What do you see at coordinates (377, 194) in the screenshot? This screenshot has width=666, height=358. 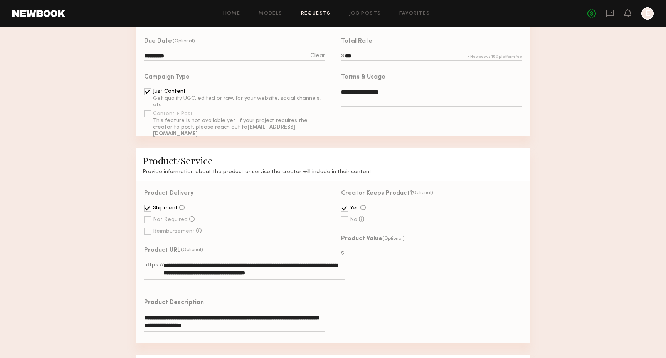 I see `div: Creator Keeps Product?` at bounding box center [377, 194].